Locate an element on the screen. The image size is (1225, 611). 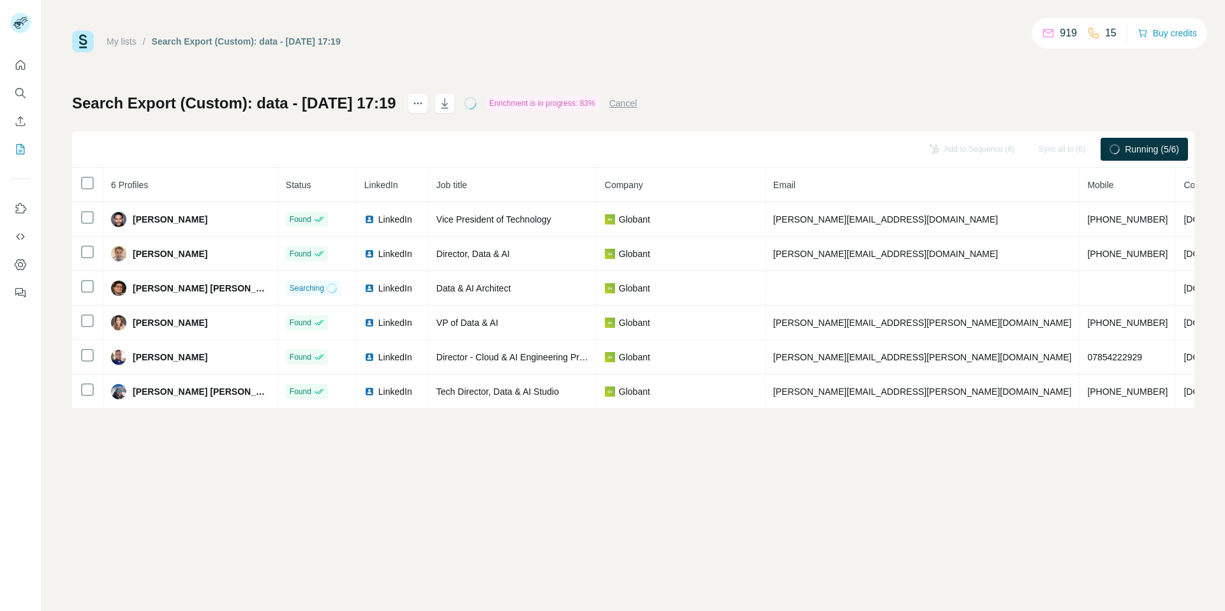
button: actions is located at coordinates (418, 103).